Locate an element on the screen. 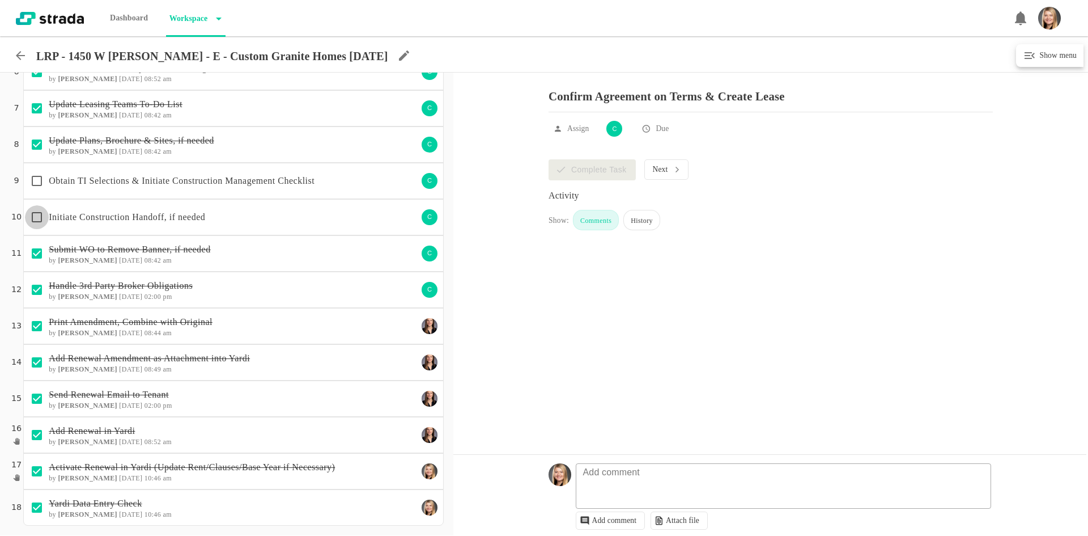  p: Yardi Data Entry Check is located at coordinates (233, 503).